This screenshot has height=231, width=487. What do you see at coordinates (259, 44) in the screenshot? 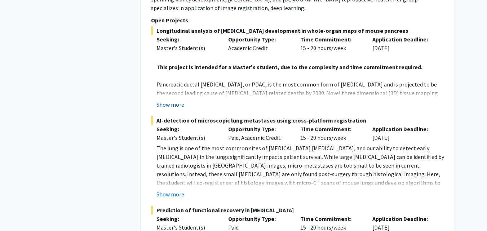
I see `div: Academic Credit` at bounding box center [259, 44].